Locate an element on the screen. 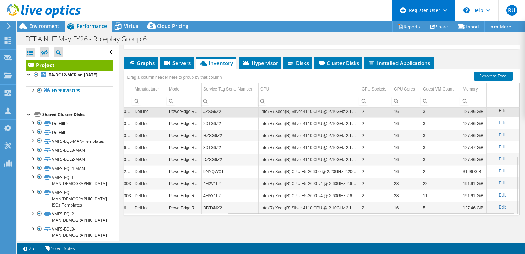 The image size is (525, 254). td: Column Service Tag Serial Number, Value DZSG6Z2 is located at coordinates (230, 159).